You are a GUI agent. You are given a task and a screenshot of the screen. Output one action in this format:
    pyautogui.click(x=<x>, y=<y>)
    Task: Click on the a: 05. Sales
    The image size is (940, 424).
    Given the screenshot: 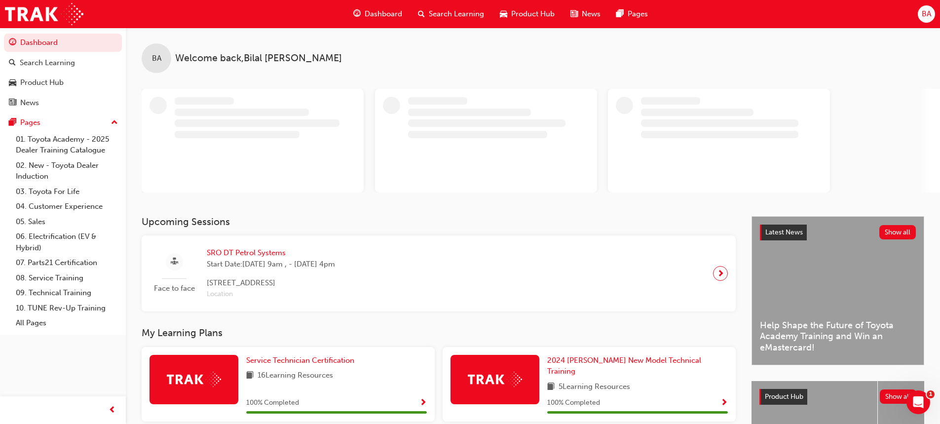 What is the action you would take?
    pyautogui.click(x=67, y=221)
    